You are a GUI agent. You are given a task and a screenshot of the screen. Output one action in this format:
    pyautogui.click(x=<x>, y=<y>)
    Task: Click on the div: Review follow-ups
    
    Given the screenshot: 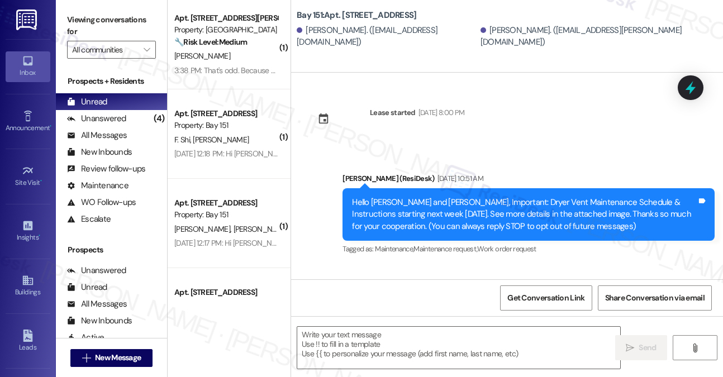 What is the action you would take?
    pyautogui.click(x=106, y=169)
    